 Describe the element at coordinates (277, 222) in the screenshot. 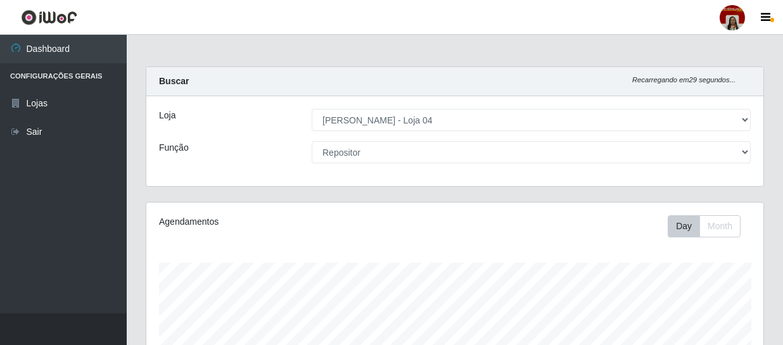

I see `div: Agendamentos` at that location.